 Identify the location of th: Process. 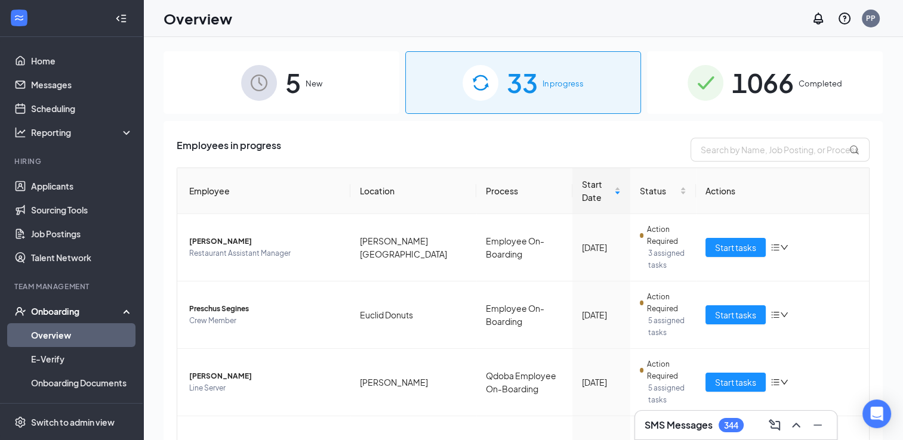
(524, 191).